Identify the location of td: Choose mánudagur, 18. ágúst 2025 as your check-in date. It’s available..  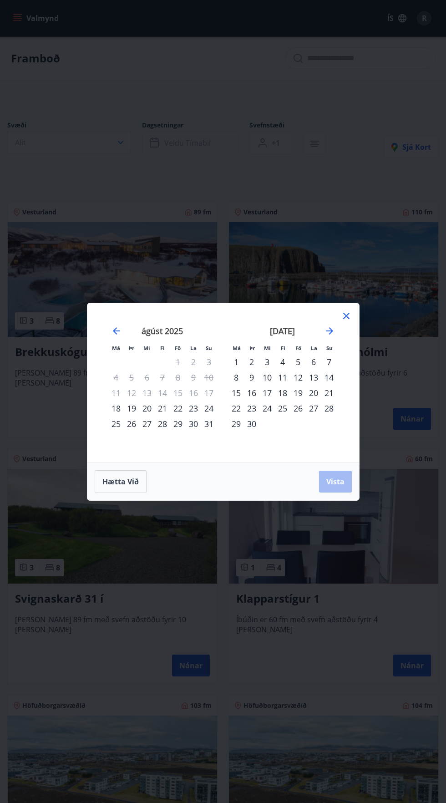
(116, 408).